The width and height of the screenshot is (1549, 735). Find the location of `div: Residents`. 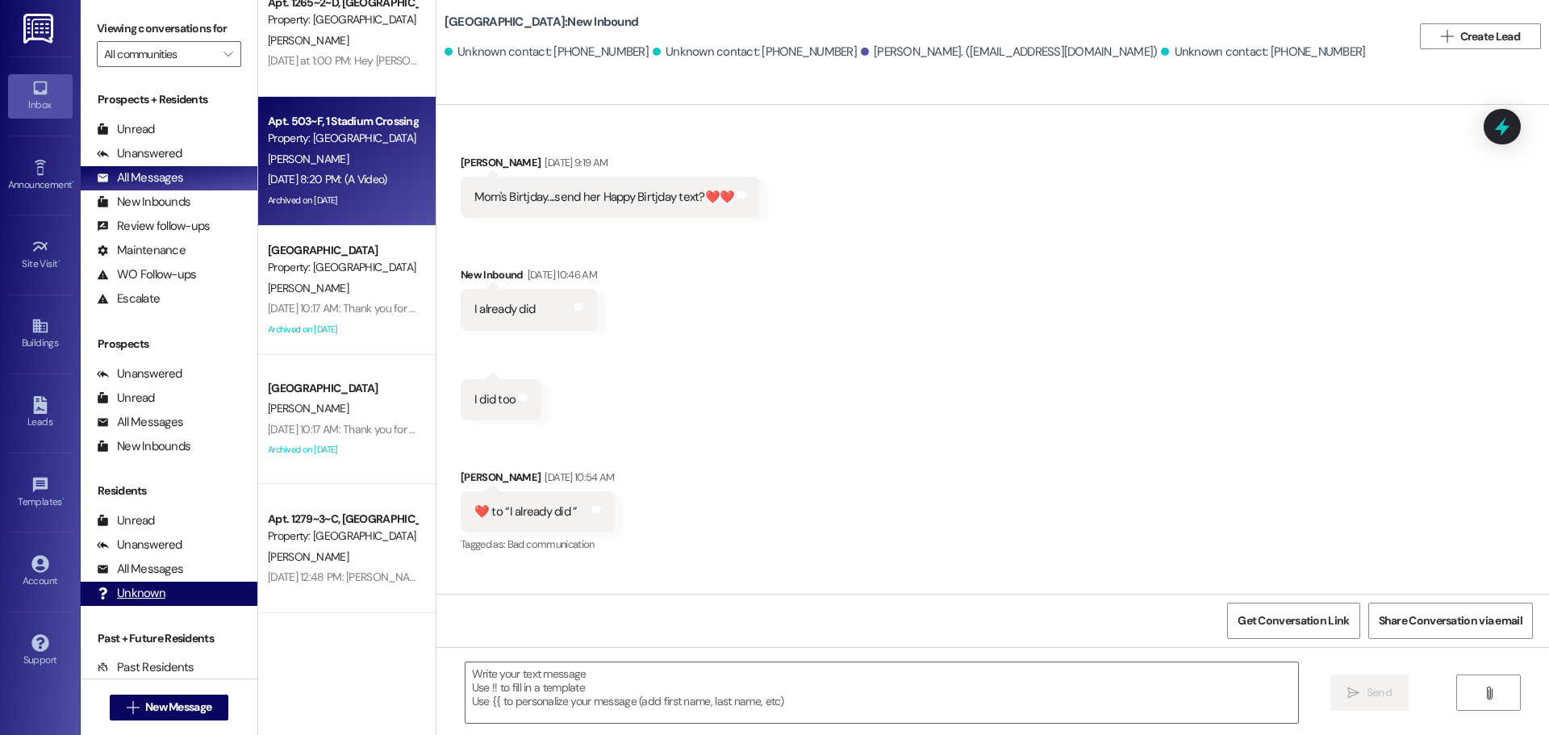

div: Residents is located at coordinates (169, 490).